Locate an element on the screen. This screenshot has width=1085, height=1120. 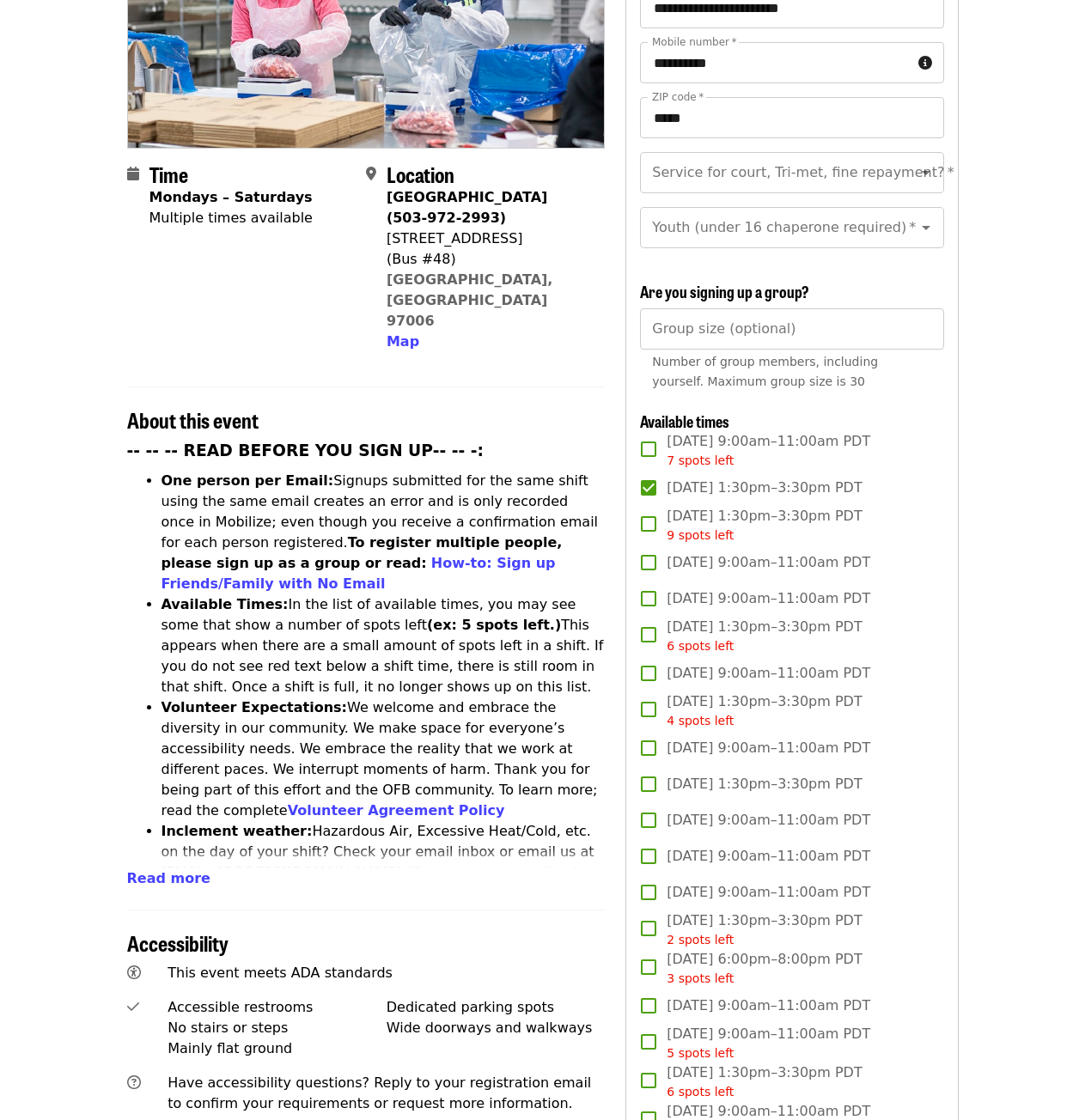
button: Read more is located at coordinates (168, 879).